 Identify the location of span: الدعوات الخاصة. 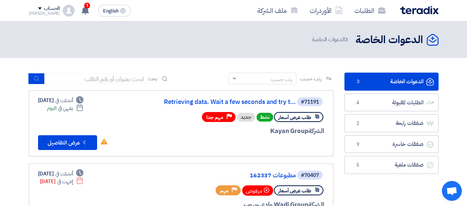
(331, 40).